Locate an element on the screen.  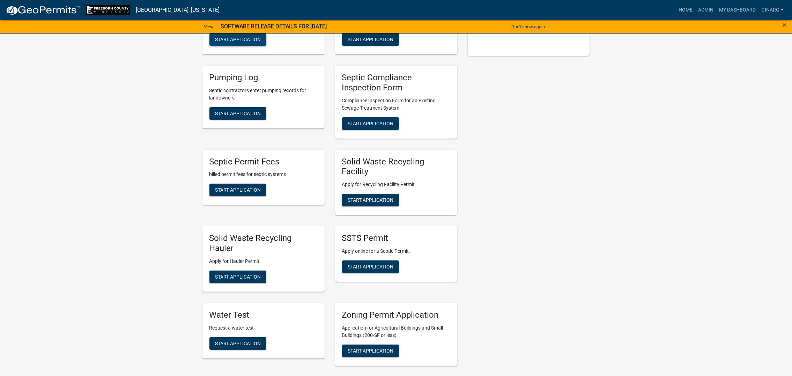
p: billed permit fees for septic systems is located at coordinates (263, 174).